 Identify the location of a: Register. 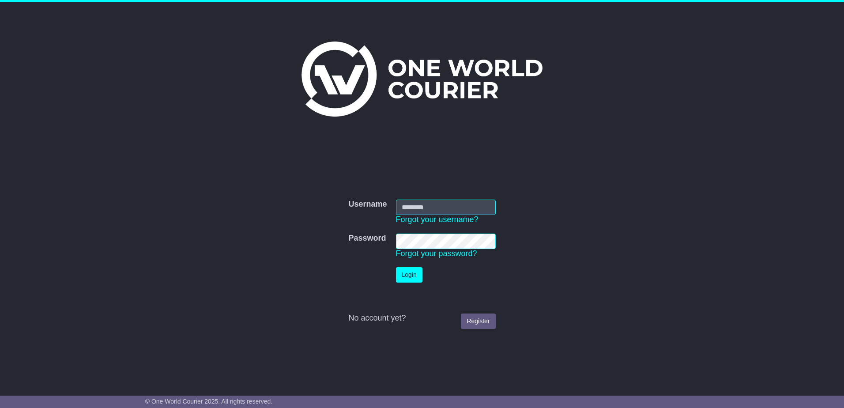
(478, 321).